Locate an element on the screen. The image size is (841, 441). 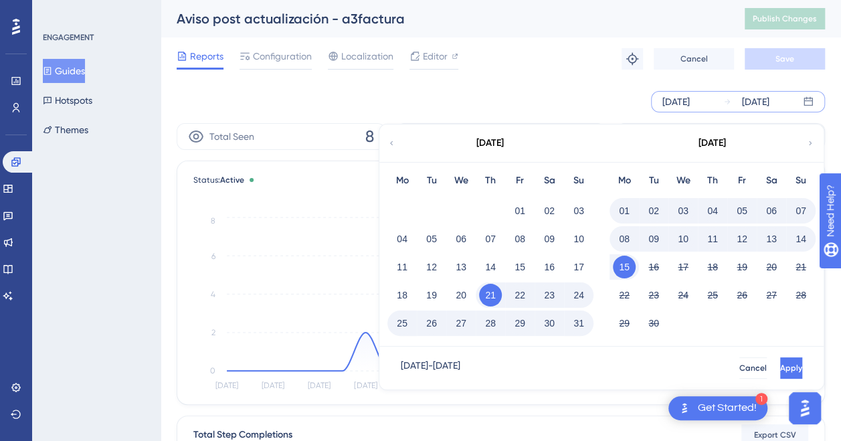
span: Editor is located at coordinates (435, 56).